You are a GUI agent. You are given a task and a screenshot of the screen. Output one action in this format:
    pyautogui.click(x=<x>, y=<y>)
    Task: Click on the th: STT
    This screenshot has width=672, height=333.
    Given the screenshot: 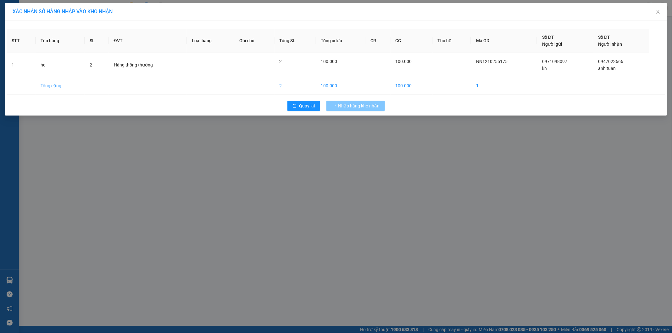 What is the action you would take?
    pyautogui.click(x=21, y=41)
    